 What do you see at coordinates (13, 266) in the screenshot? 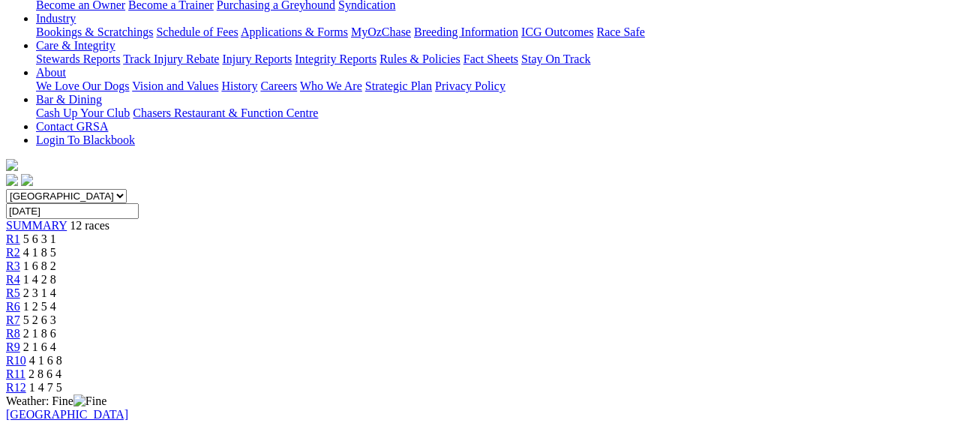
I see `span: R3` at bounding box center [13, 266].